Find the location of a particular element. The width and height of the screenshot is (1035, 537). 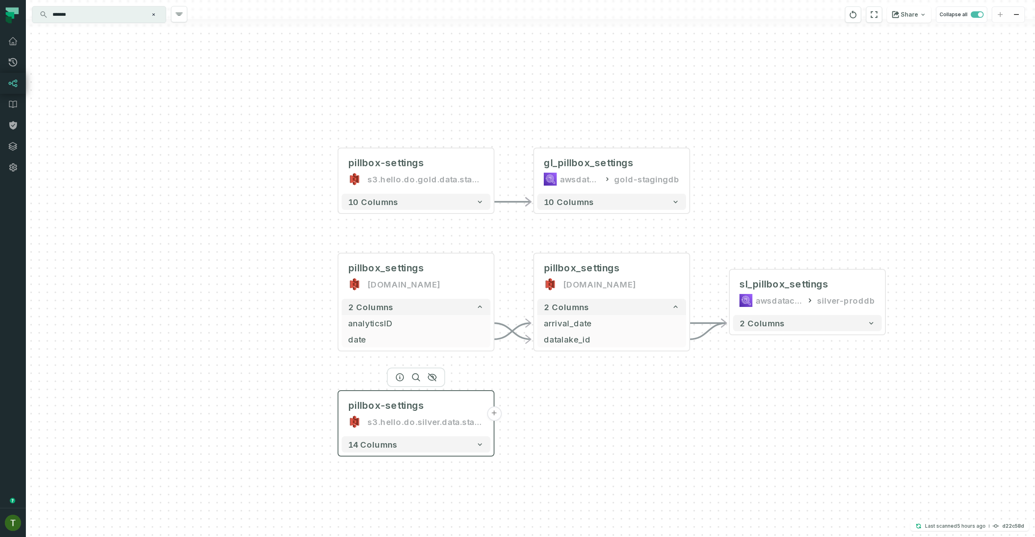

div: gold-stagingdb is located at coordinates (647, 179).